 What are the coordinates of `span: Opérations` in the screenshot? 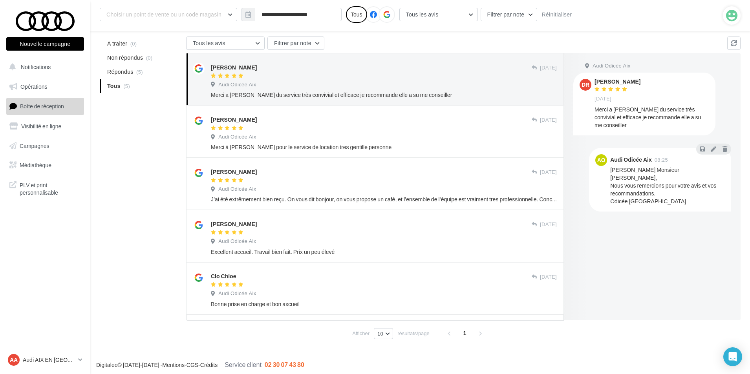 It's located at (34, 86).